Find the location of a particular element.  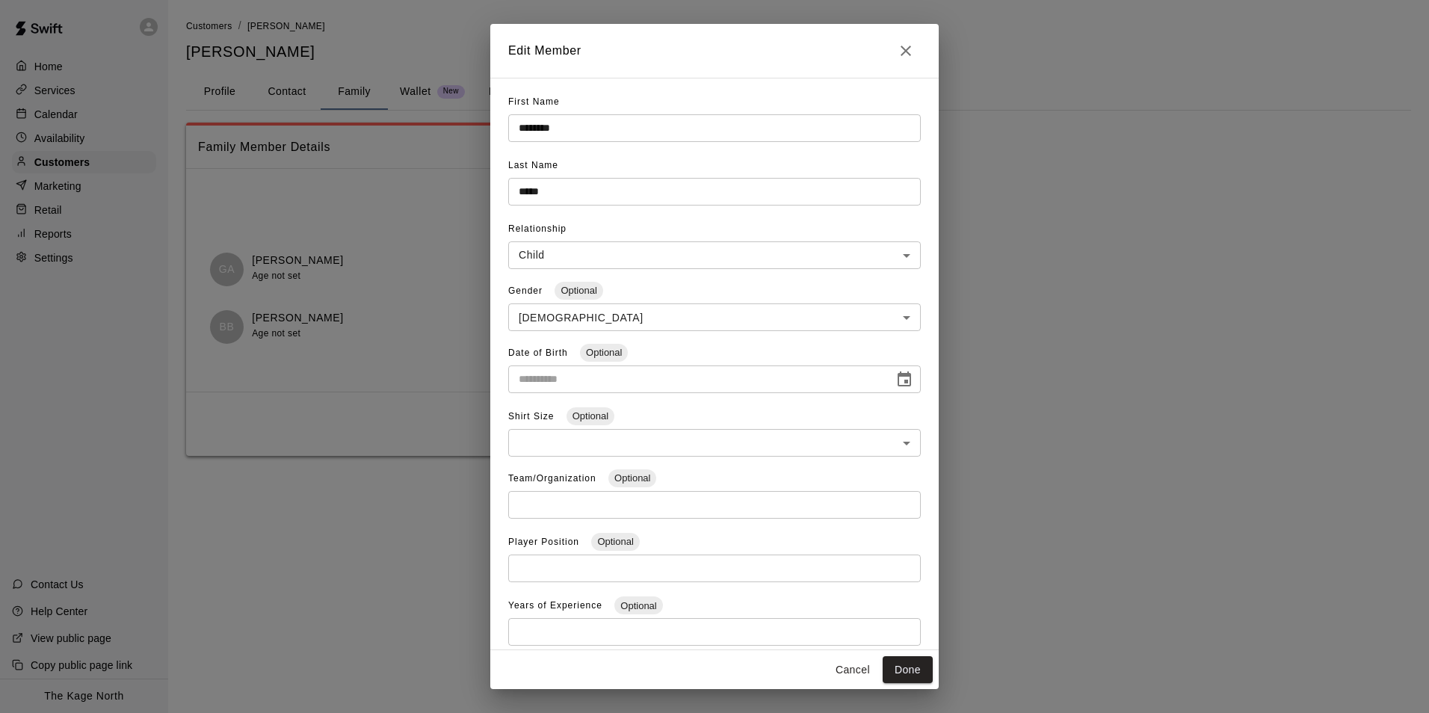

span: Gender is located at coordinates (527, 291).